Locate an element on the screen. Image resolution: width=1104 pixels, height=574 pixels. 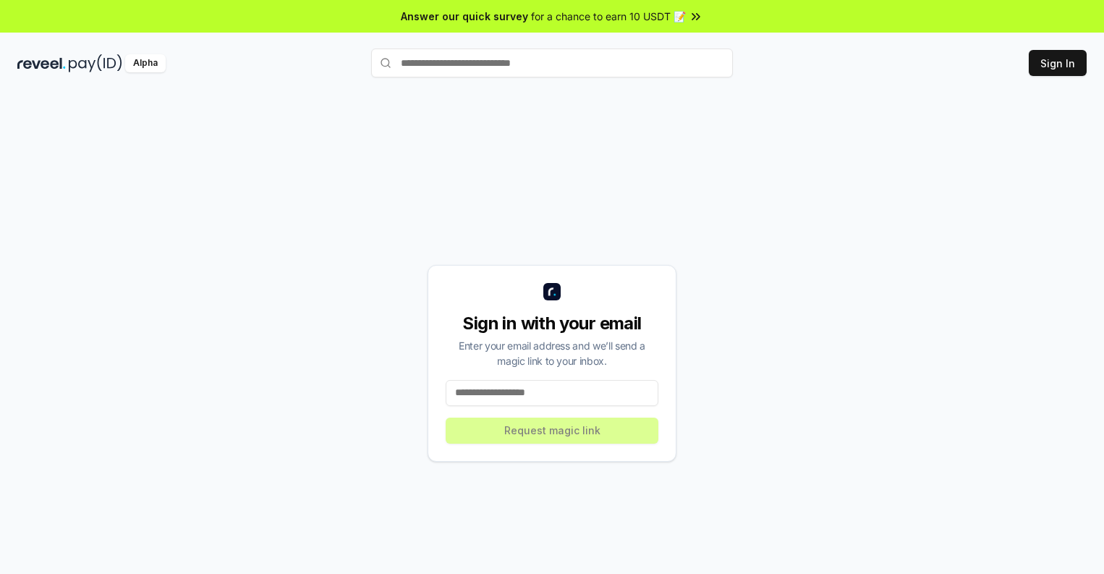
div: Sign in with your email is located at coordinates (552, 323).